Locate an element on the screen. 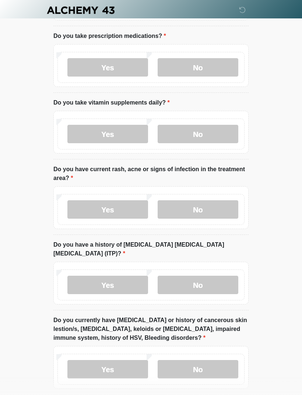 The width and height of the screenshot is (302, 395). img: Alchemy 43 Logo is located at coordinates (81, 10).